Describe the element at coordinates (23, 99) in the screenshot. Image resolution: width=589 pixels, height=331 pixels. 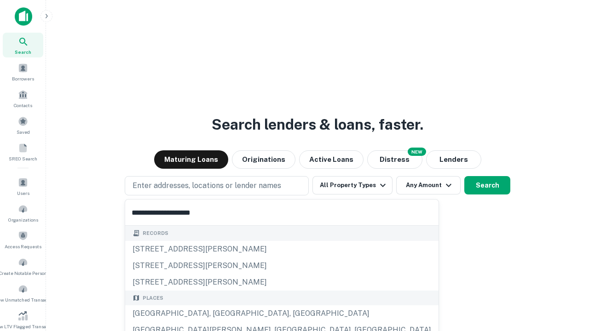
I see `a: Contacts` at that location.